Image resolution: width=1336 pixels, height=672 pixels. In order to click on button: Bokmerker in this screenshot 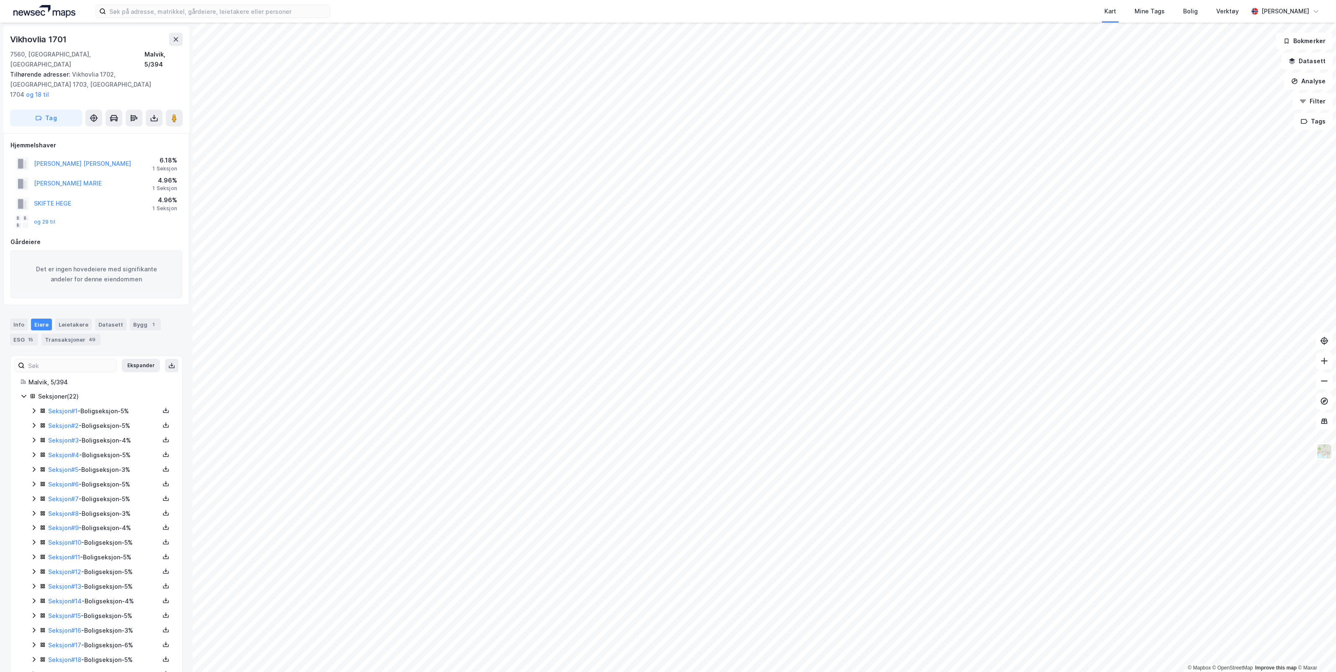, I will do `click(1305, 41)`.